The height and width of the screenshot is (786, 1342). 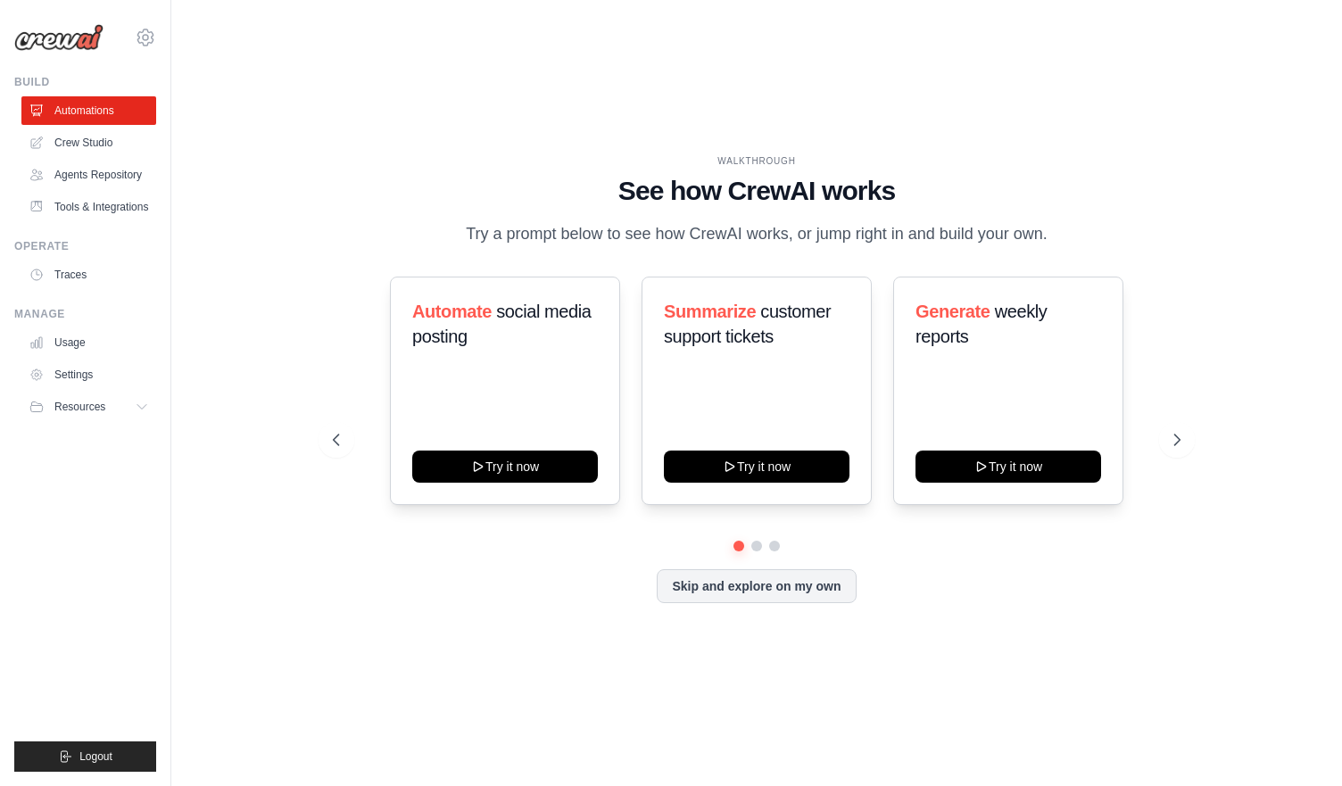 I want to click on a: Agents Repository, so click(x=88, y=175).